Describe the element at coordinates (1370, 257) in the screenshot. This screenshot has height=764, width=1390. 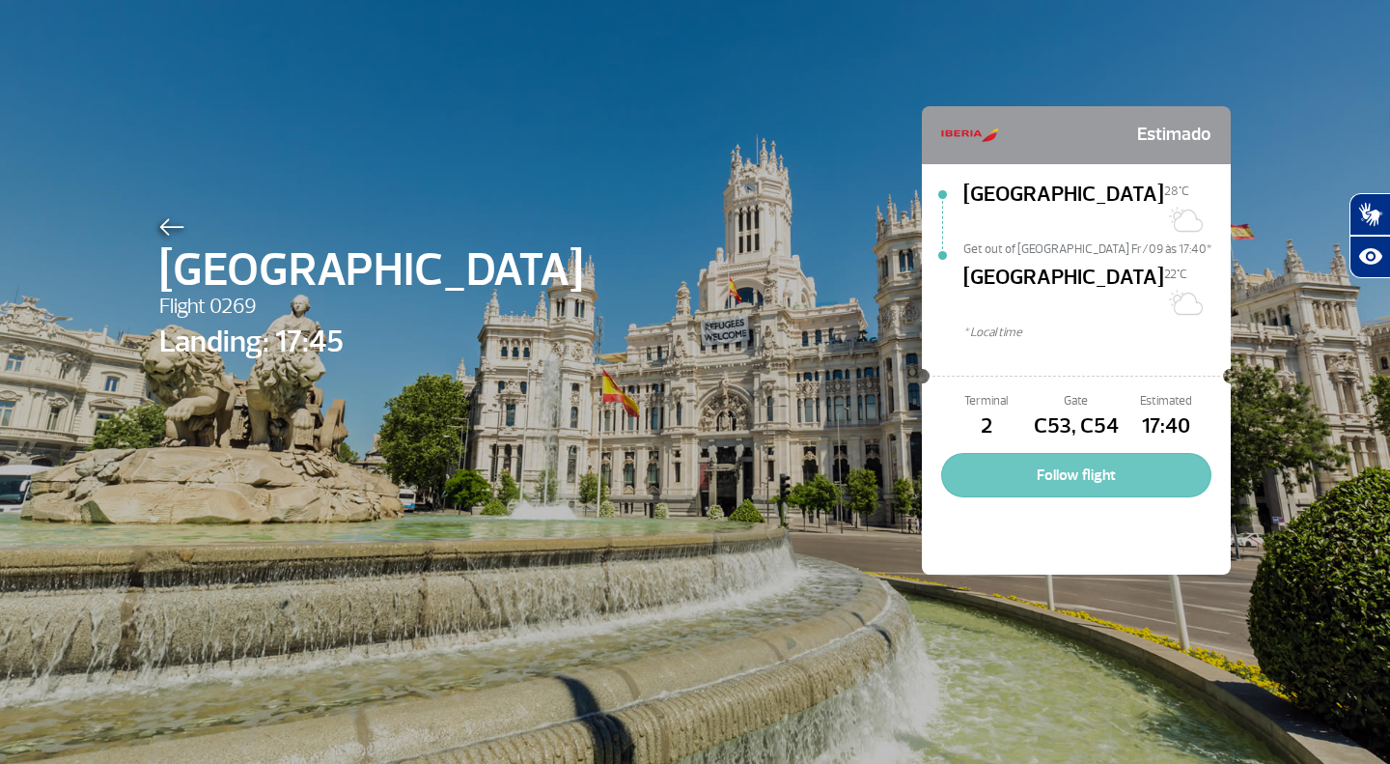
I see `button: Abrir recursos assistivos.` at that location.